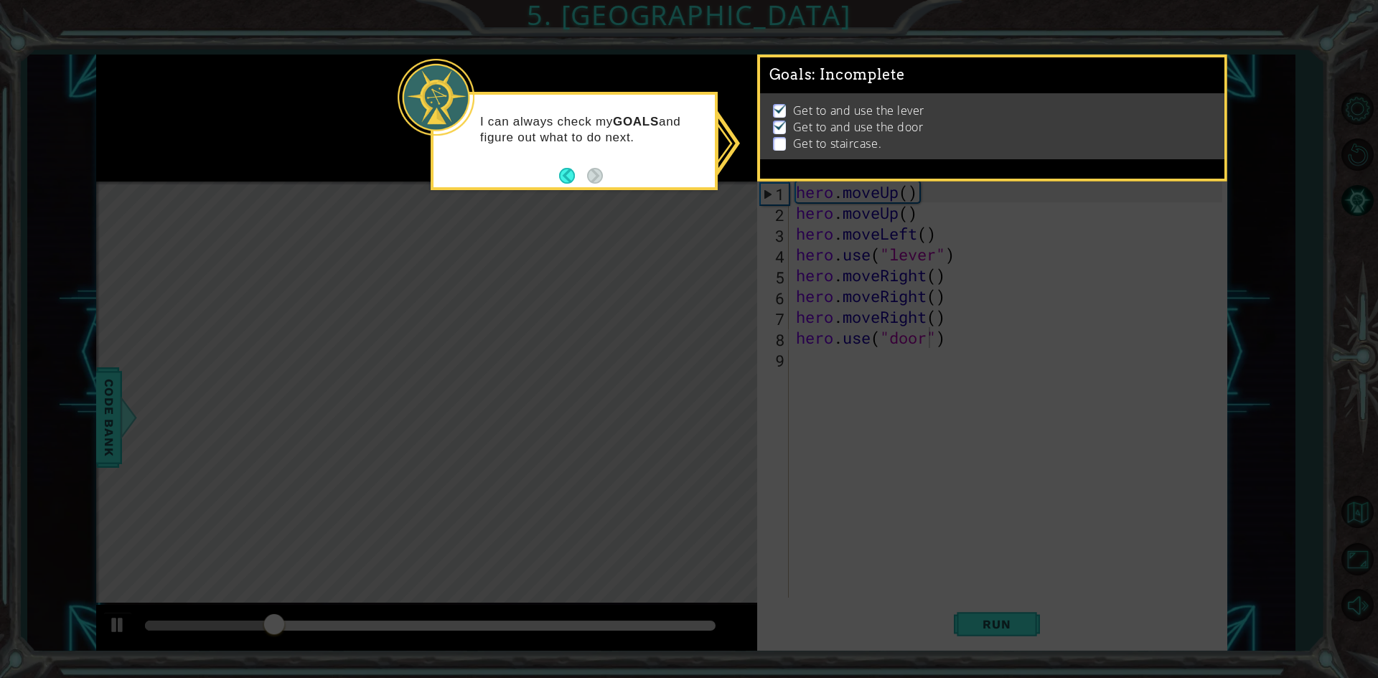  Describe the element at coordinates (595, 176) in the screenshot. I see `button: Next` at that location.